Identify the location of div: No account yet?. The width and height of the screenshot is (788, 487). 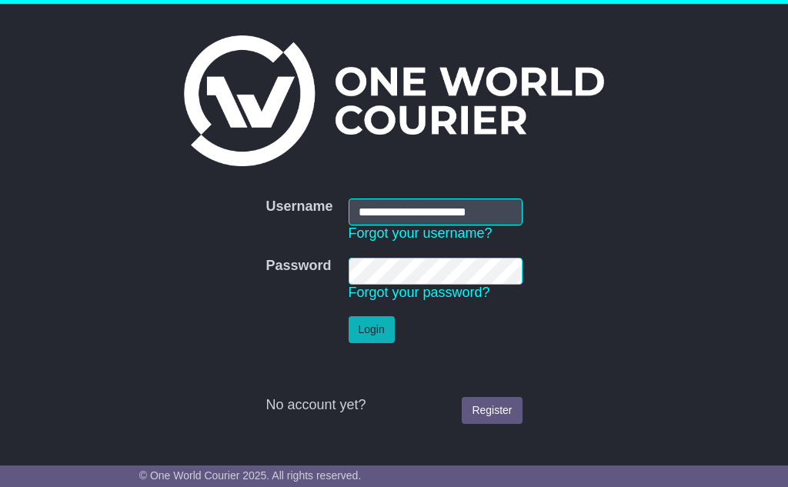
(393, 406).